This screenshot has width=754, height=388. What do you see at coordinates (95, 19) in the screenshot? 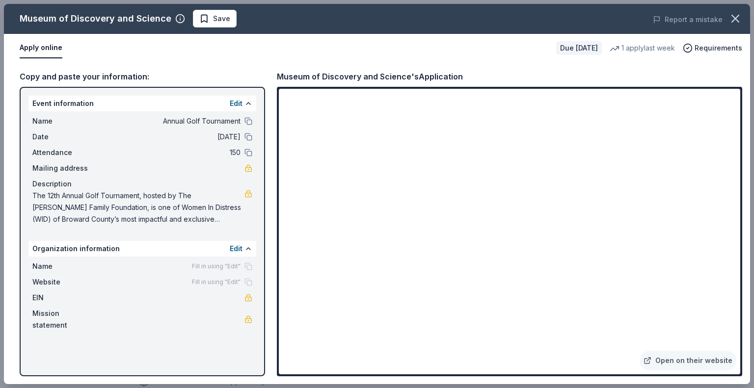
I see `div: Museum of Discovery and Science` at bounding box center [95, 19].